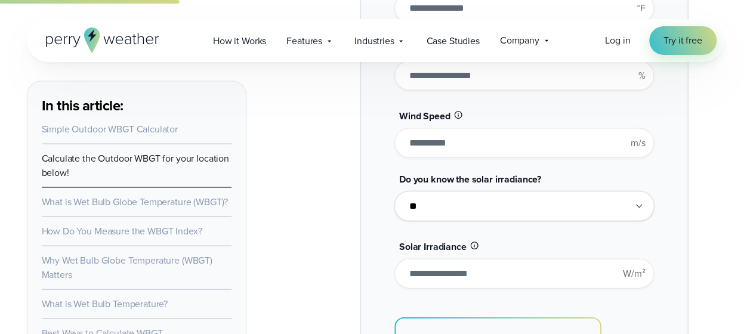 This screenshot has width=750, height=334. I want to click on a: How it Works, so click(239, 41).